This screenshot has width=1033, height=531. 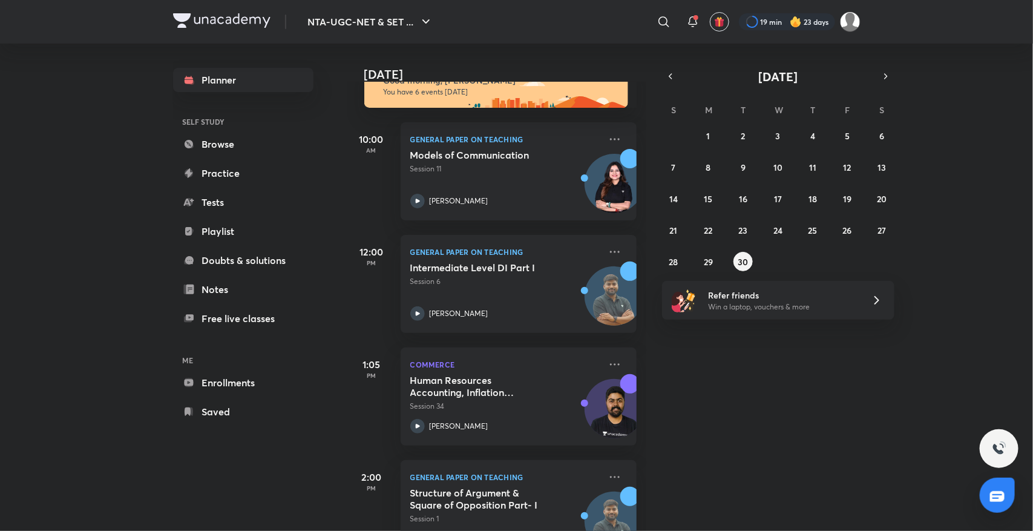 I want to click on abbr: September 11, 2025, so click(x=812, y=167).